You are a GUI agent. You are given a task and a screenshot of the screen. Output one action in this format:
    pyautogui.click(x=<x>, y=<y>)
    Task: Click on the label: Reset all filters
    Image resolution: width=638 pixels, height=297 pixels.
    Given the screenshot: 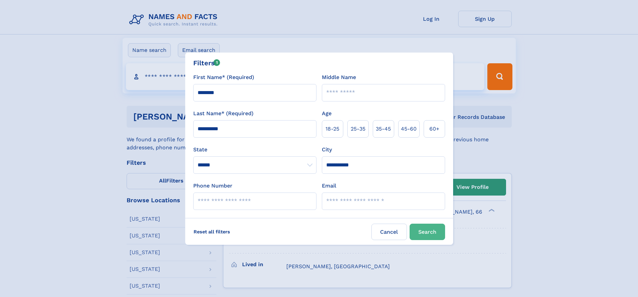 What is the action you would take?
    pyautogui.click(x=212, y=232)
    